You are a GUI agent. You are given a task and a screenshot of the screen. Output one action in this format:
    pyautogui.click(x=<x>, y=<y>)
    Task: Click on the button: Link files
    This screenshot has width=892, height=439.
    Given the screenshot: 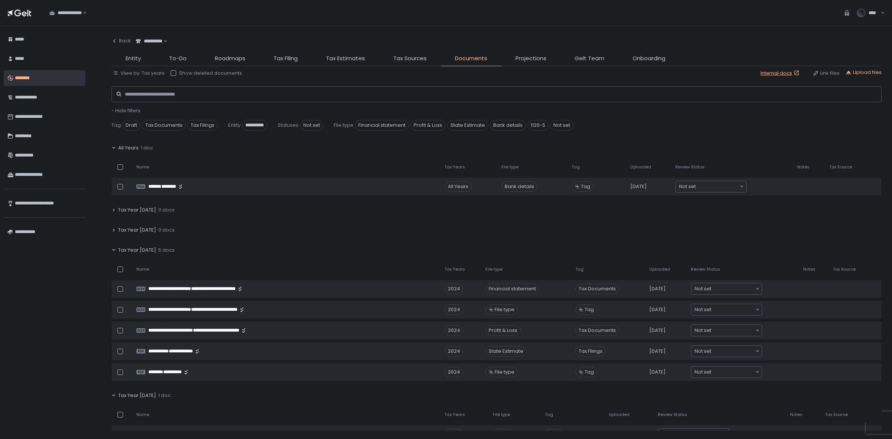 What is the action you would take?
    pyautogui.click(x=826, y=73)
    